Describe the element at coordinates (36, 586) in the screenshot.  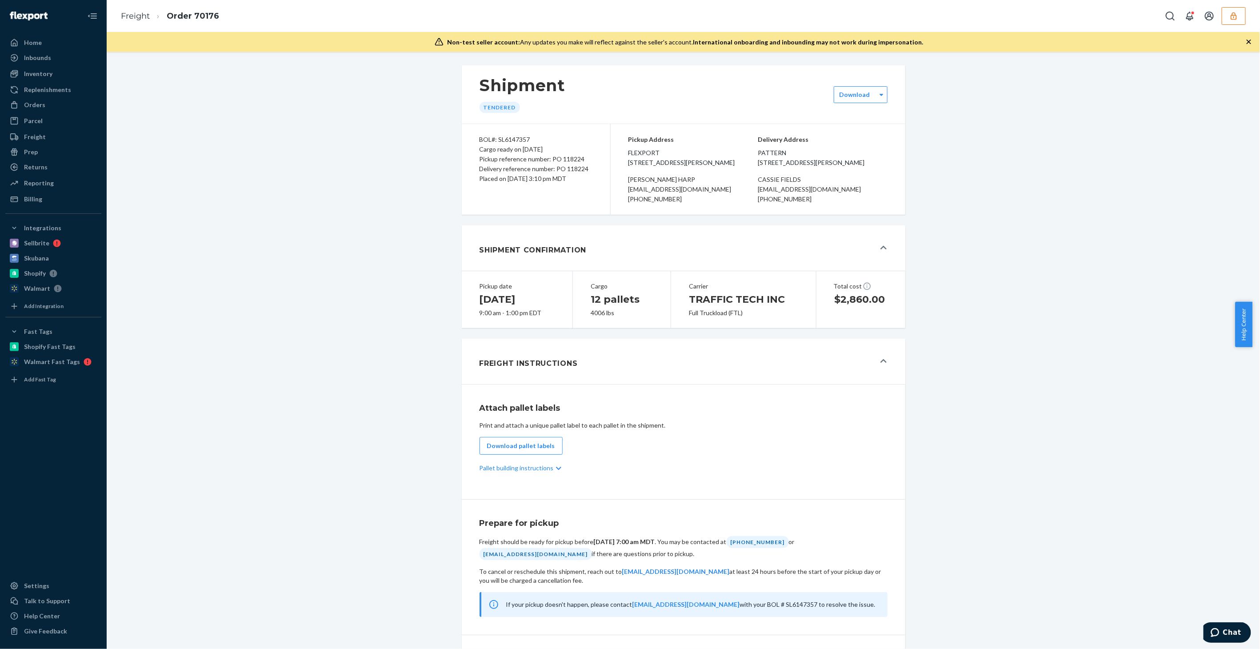
I see `div: Settings` at that location.